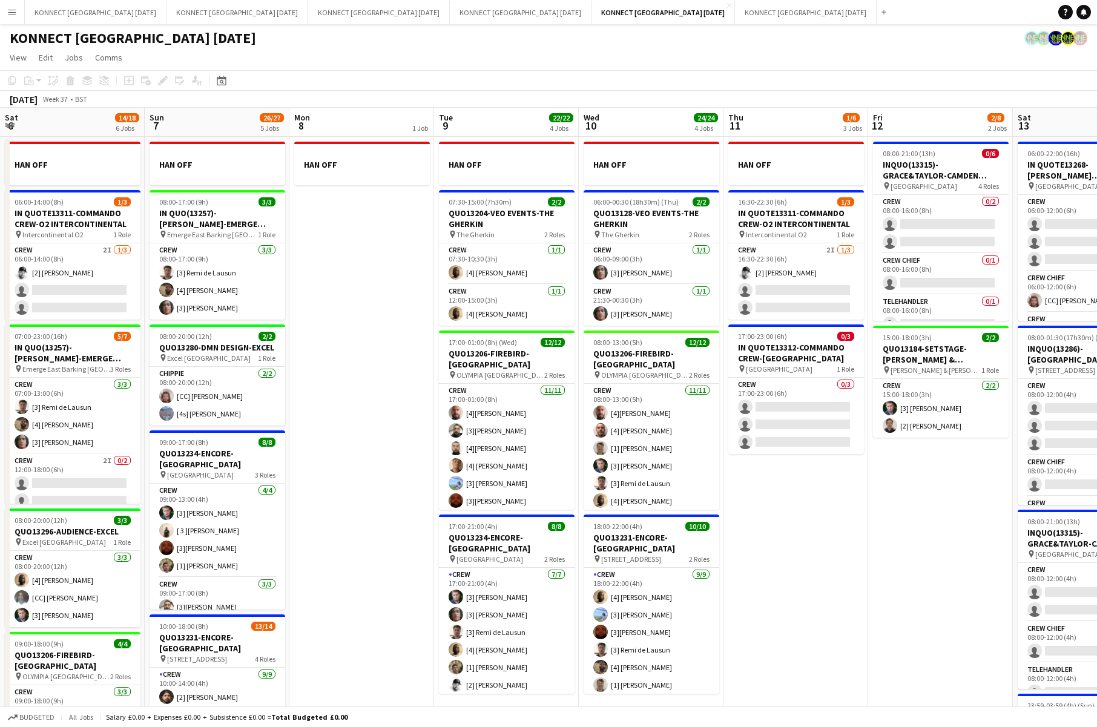 This screenshot has width=1097, height=727. Describe the element at coordinates (81, 99) in the screenshot. I see `div: BST` at that location.